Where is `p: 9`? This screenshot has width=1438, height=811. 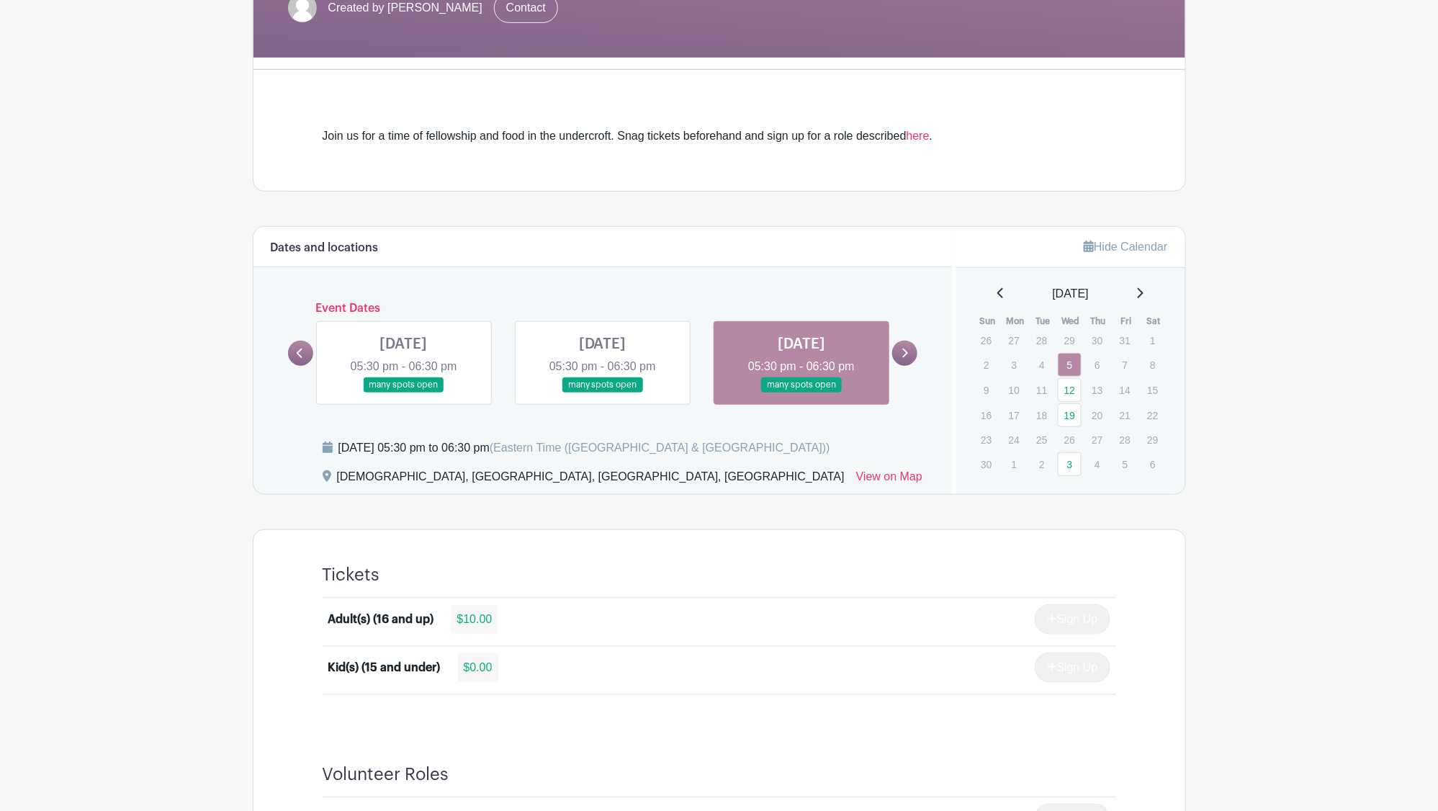 p: 9 is located at coordinates (986, 390).